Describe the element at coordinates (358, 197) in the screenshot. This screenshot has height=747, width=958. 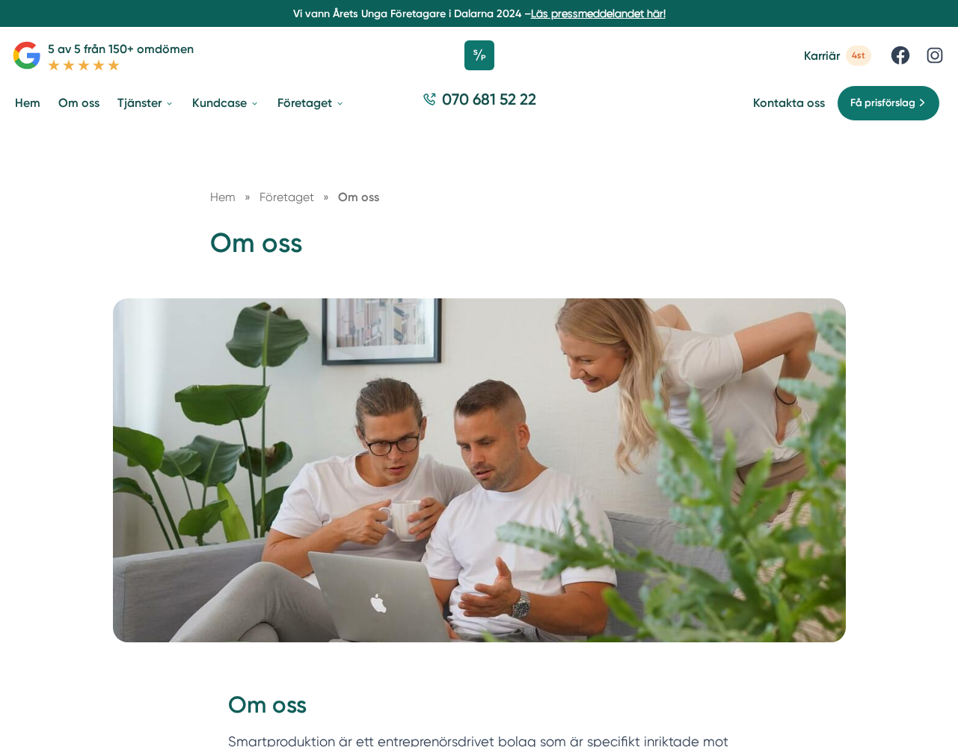
I see `span: Om oss` at that location.